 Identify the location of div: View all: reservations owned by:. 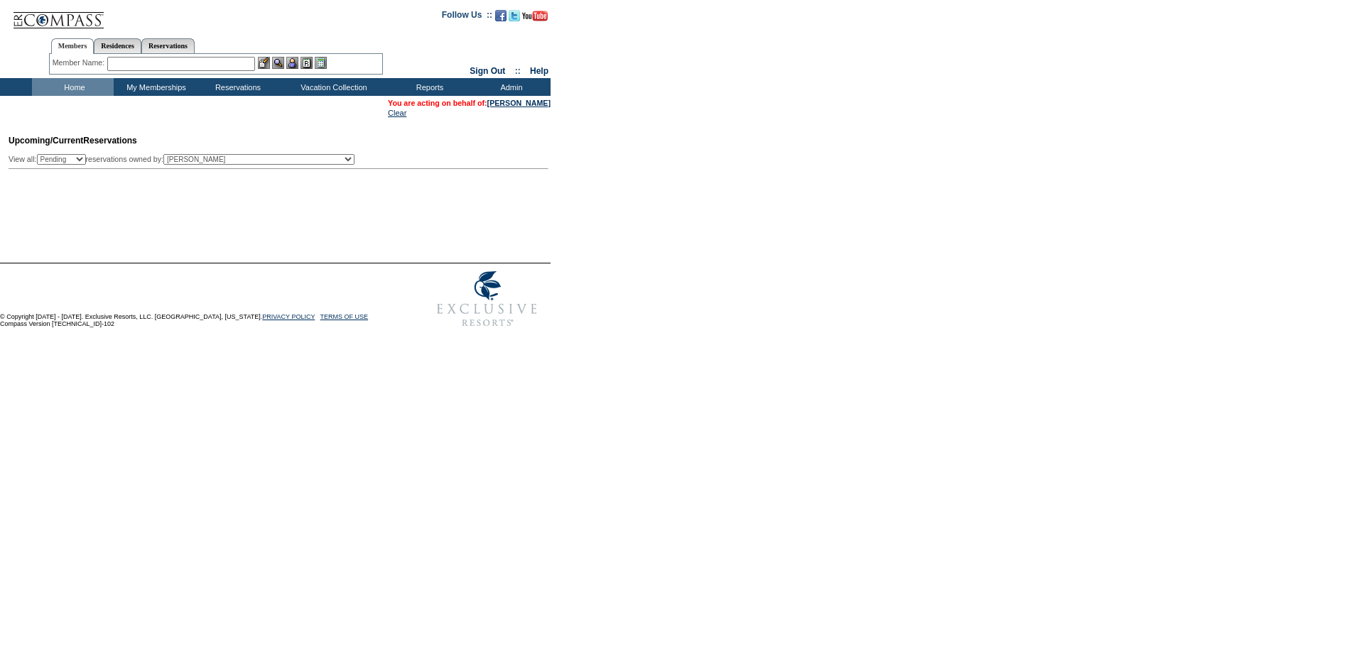
(185, 159).